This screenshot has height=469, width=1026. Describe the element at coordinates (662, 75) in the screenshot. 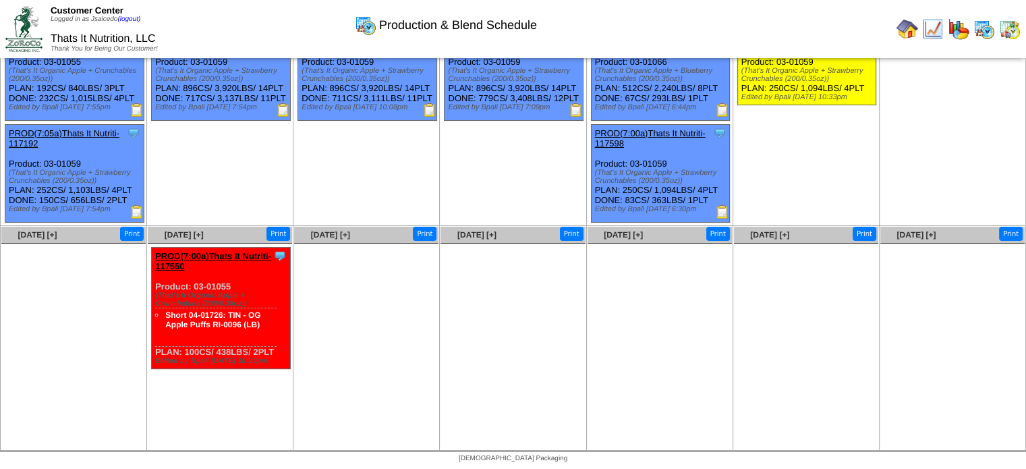

I see `div: (That's It Organic Apple + Blueberry Crunchables (200/0.35oz))` at that location.